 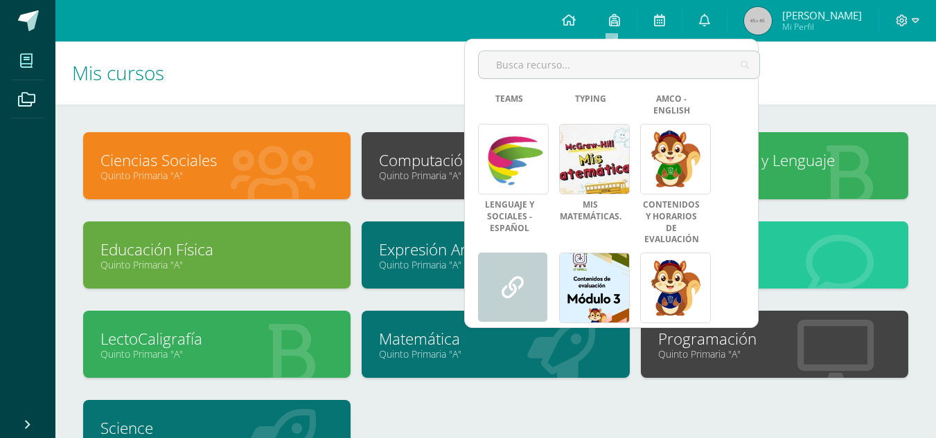 I want to click on a: Expresión Artística, so click(x=495, y=249).